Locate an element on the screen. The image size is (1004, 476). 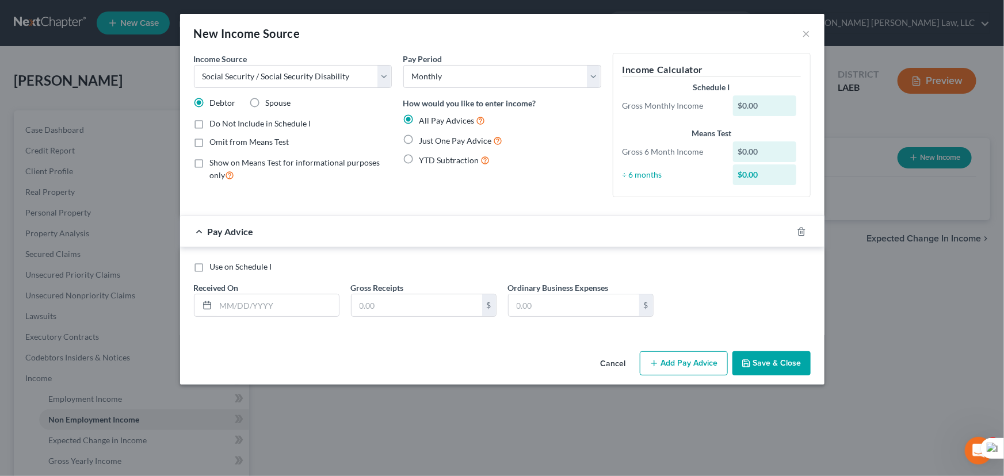
span: Do Not Include in Schedule I is located at coordinates (261, 123).